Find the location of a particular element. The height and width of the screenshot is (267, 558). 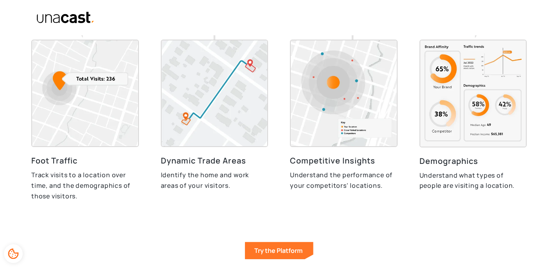

h3: Competitive Insights is located at coordinates (344, 161).